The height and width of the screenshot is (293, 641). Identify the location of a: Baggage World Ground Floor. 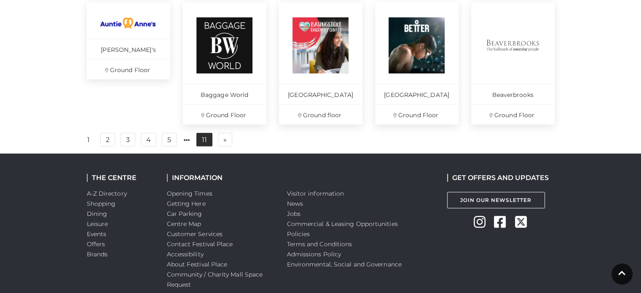
(225, 63).